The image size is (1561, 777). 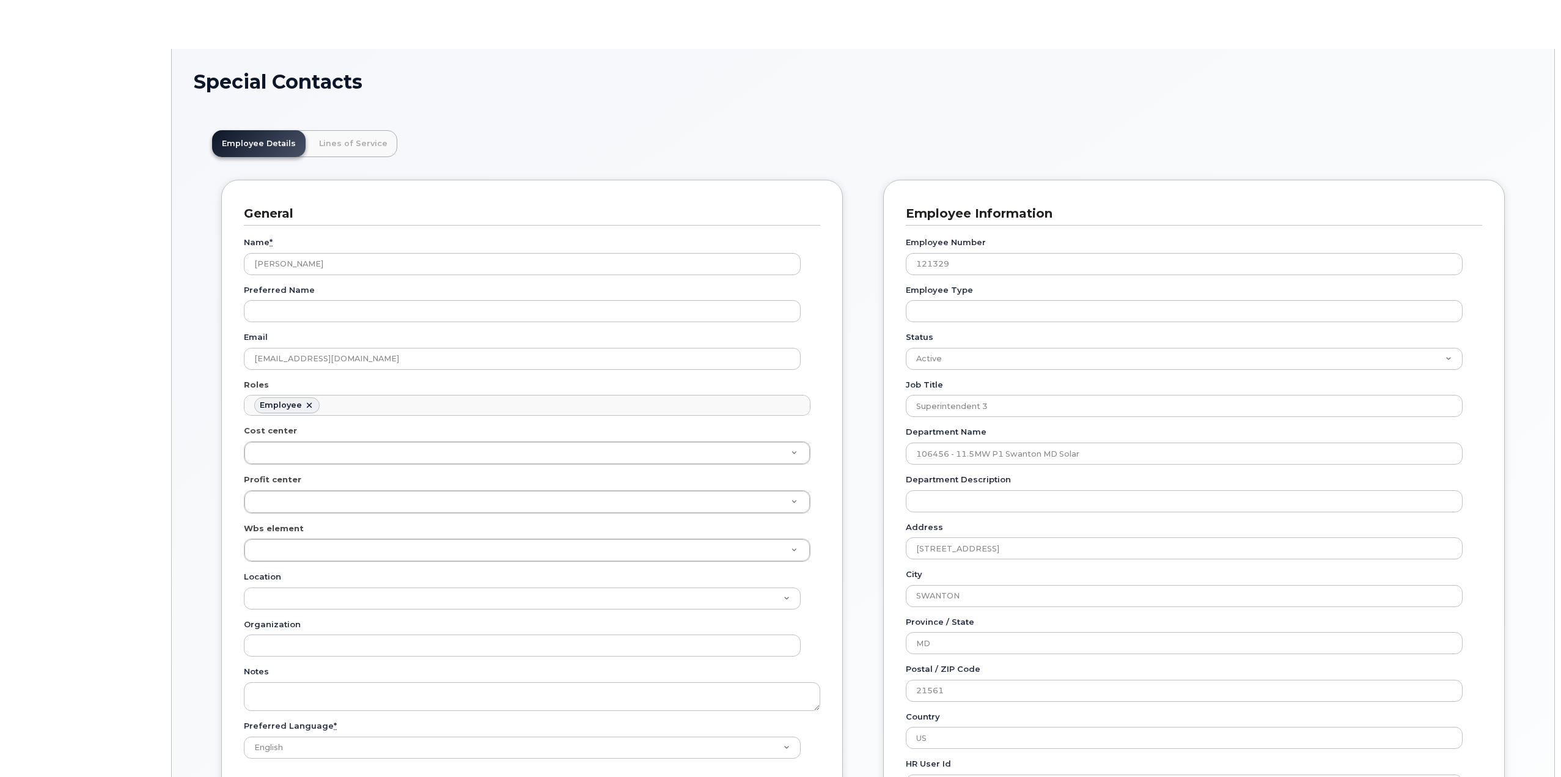 What do you see at coordinates (946, 432) in the screenshot?
I see `label: Department Name` at bounding box center [946, 432].